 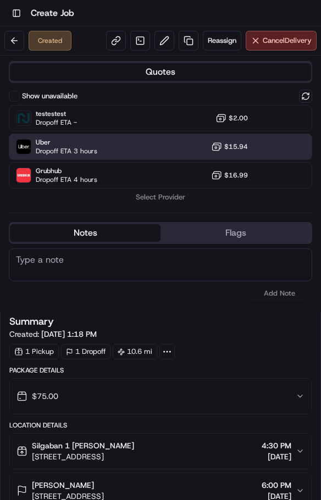 I want to click on button: Flags, so click(x=236, y=233).